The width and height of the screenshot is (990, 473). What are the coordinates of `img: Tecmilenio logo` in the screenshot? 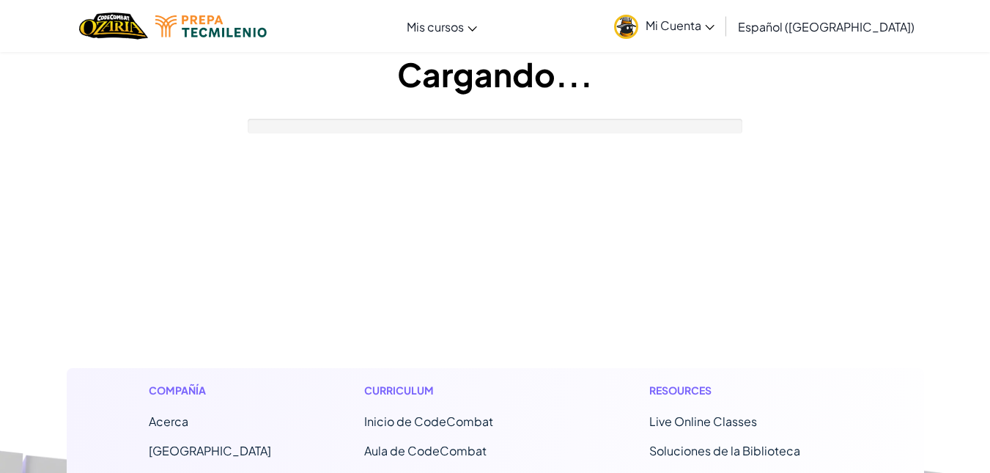 It's located at (211, 26).